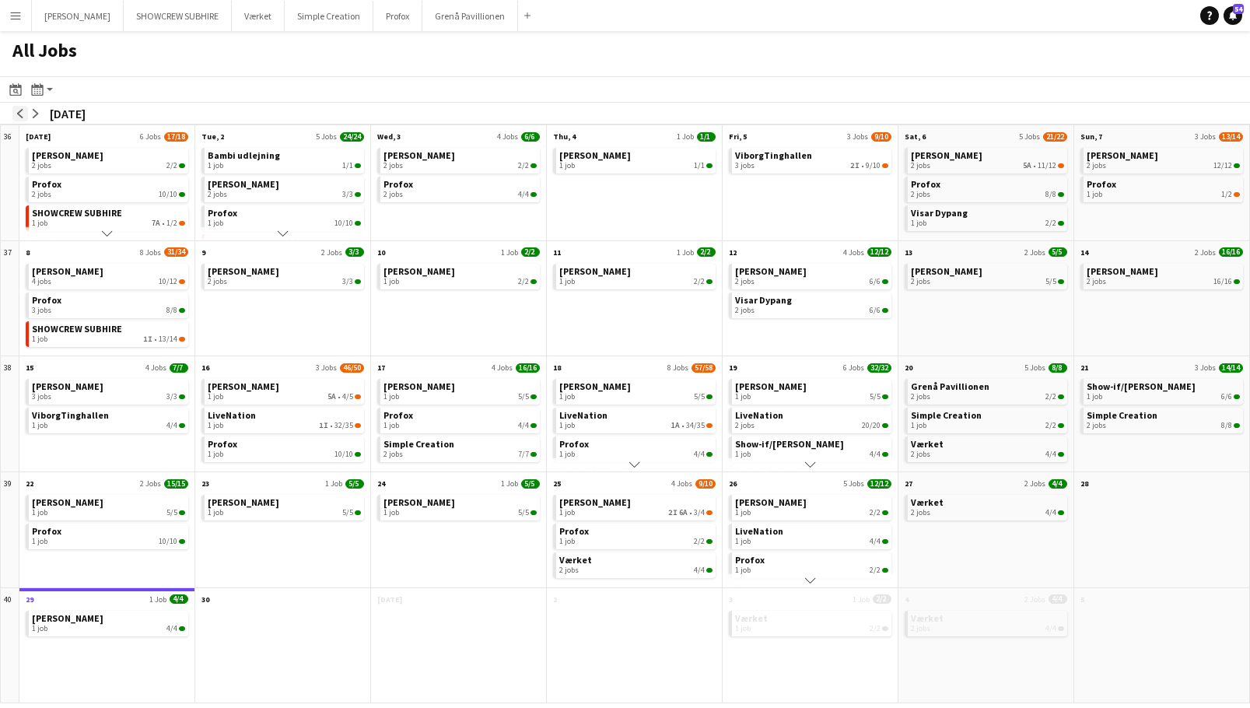  What do you see at coordinates (1238, 9) in the screenshot?
I see `span: 54` at bounding box center [1238, 9].